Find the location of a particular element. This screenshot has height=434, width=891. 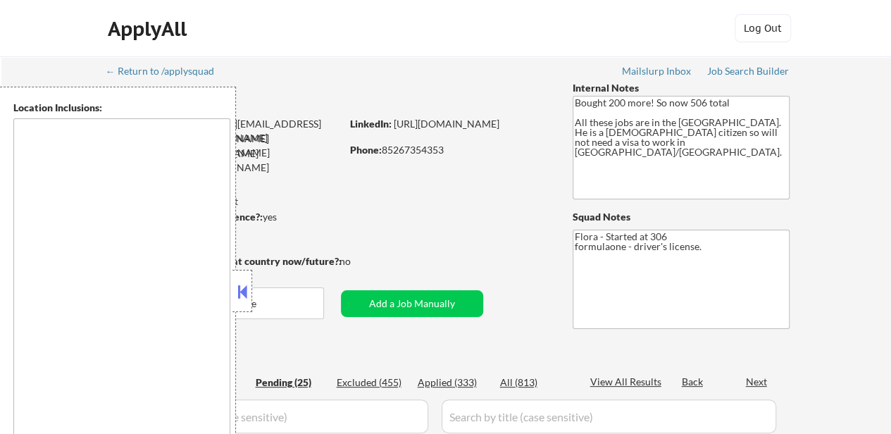

div: Mailslurp Inbox is located at coordinates (657, 71).